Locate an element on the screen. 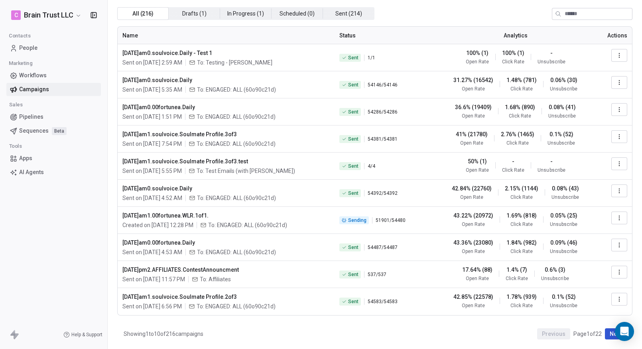 The image size is (642, 349). span: 537 / 537 is located at coordinates (377, 275).